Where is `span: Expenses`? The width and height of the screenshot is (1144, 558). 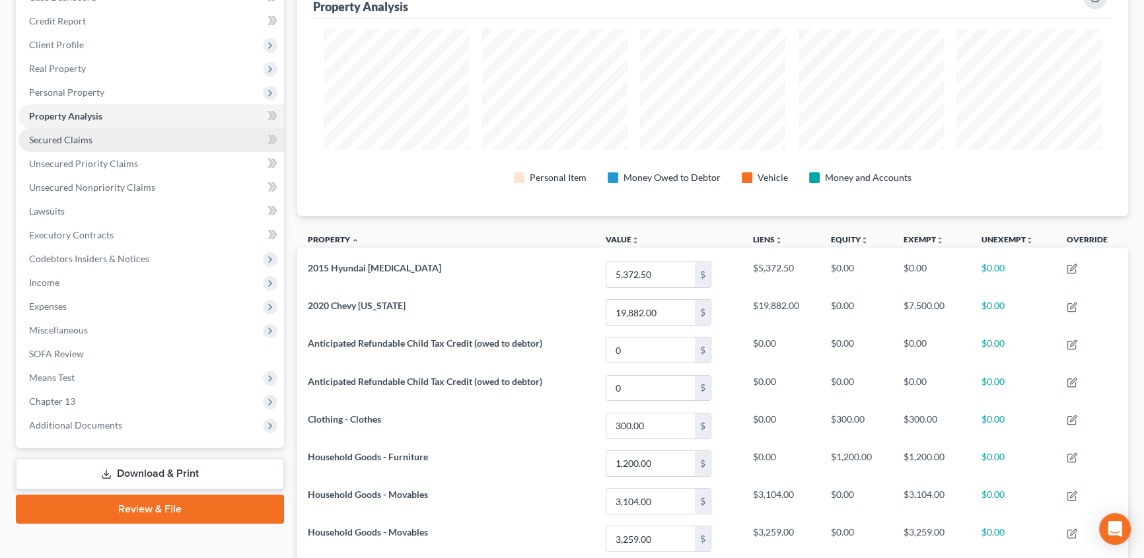
span: Expenses is located at coordinates (48, 306).